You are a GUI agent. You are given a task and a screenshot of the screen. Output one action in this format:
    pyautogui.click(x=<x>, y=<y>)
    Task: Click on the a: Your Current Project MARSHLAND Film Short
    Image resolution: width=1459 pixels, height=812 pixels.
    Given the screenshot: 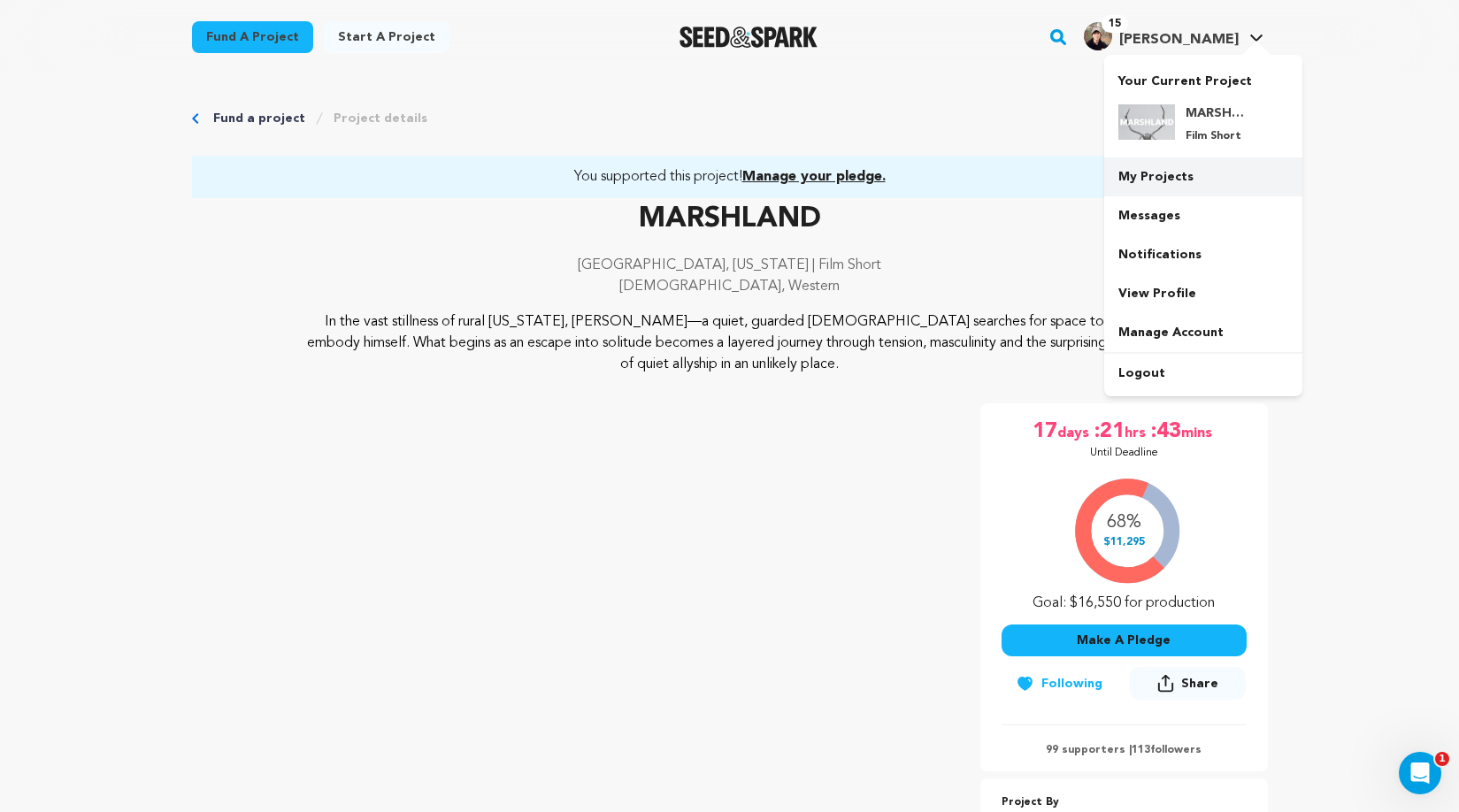 What is the action you would take?
    pyautogui.click(x=1203, y=112)
    